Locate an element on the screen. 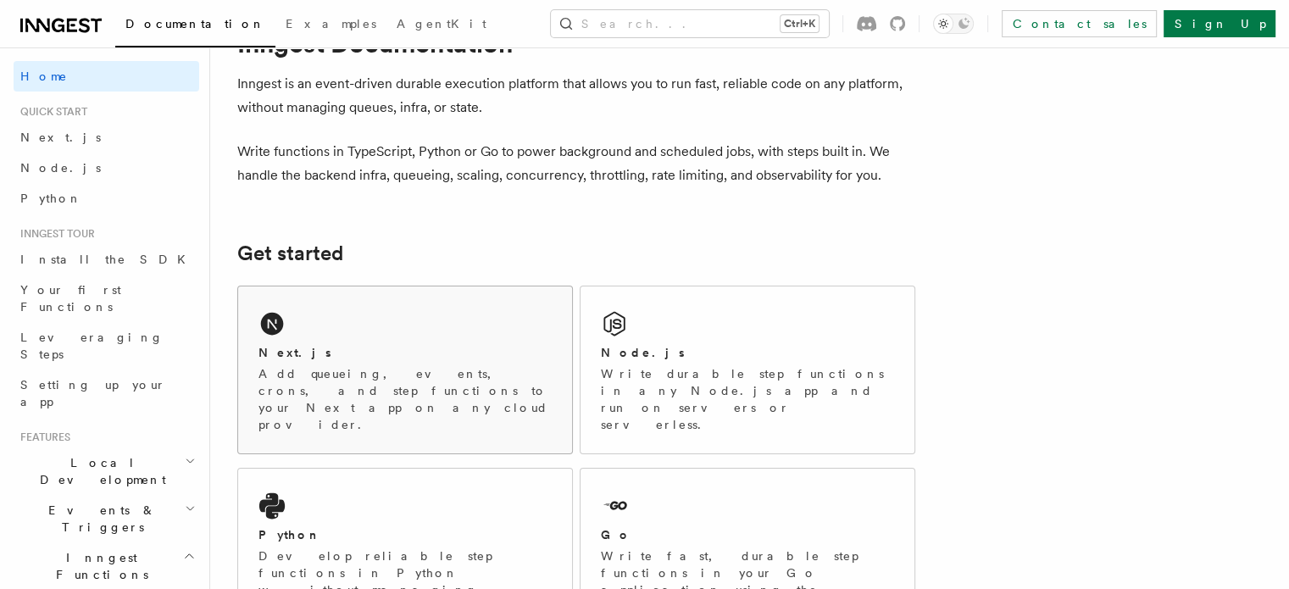 The image size is (1289, 589). span: Python is located at coordinates (51, 198).